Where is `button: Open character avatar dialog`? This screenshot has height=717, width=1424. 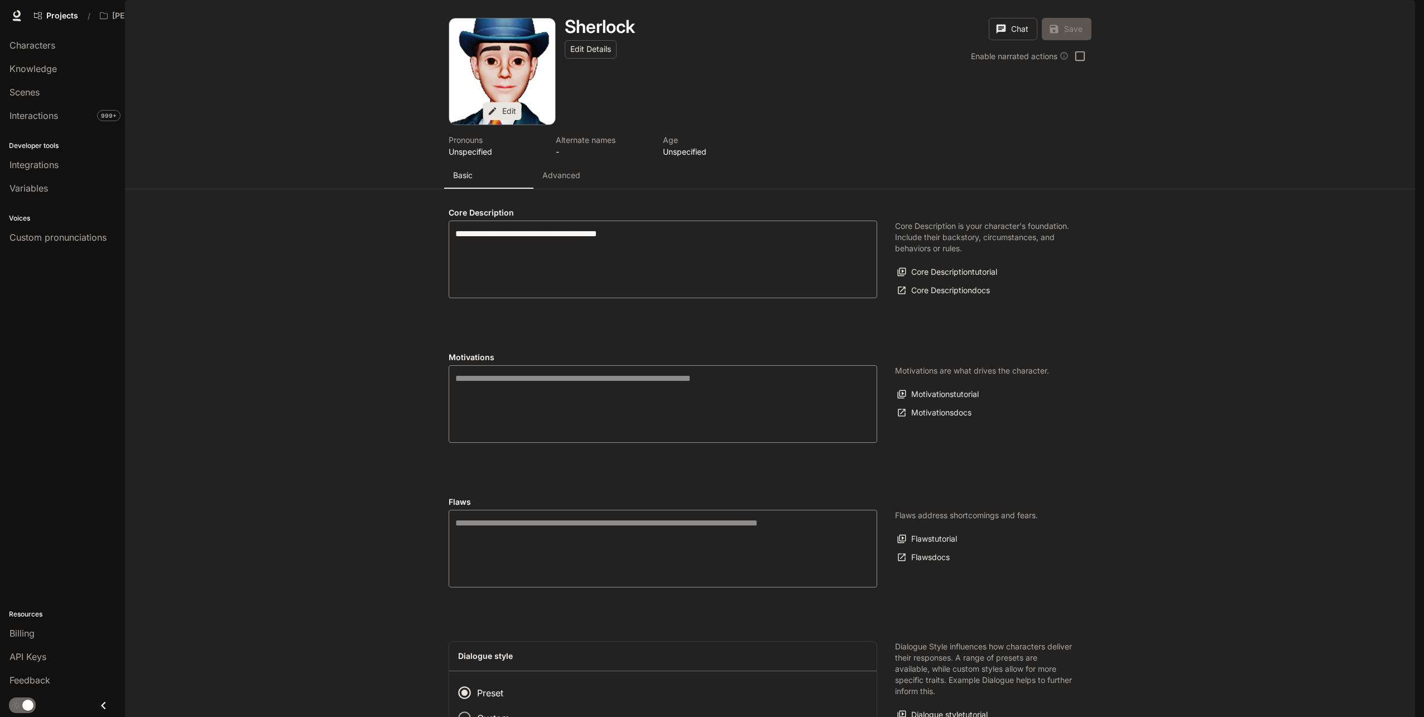
button: Open character avatar dialog is located at coordinates (502, 71).